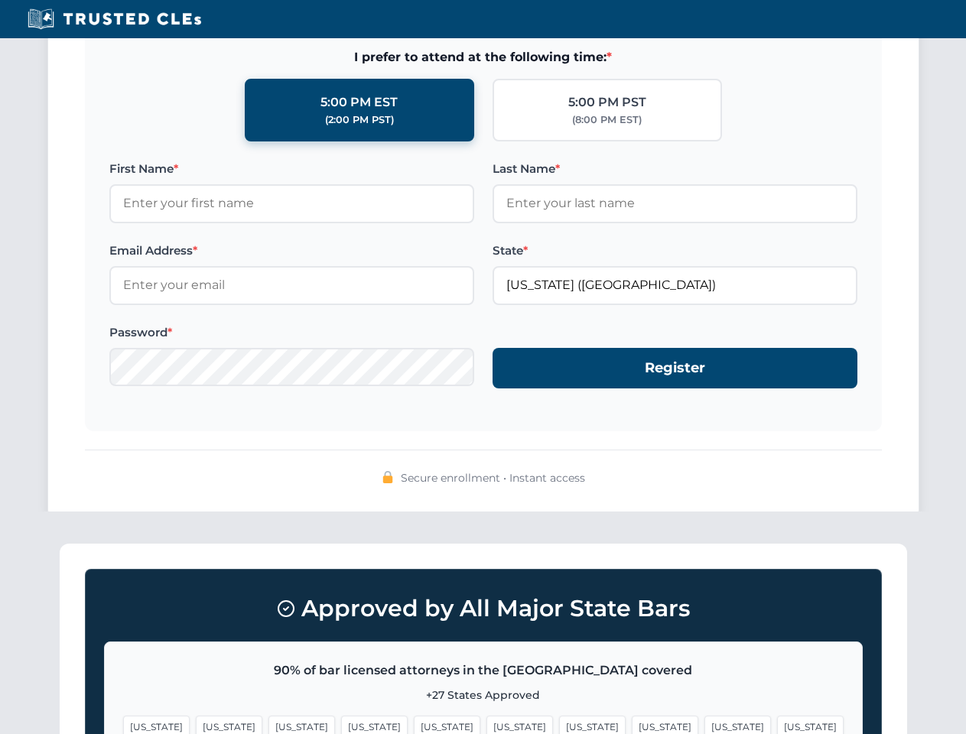 The image size is (966, 734). What do you see at coordinates (483, 609) in the screenshot?
I see `h3: Approved by All Major State Bars` at bounding box center [483, 609].